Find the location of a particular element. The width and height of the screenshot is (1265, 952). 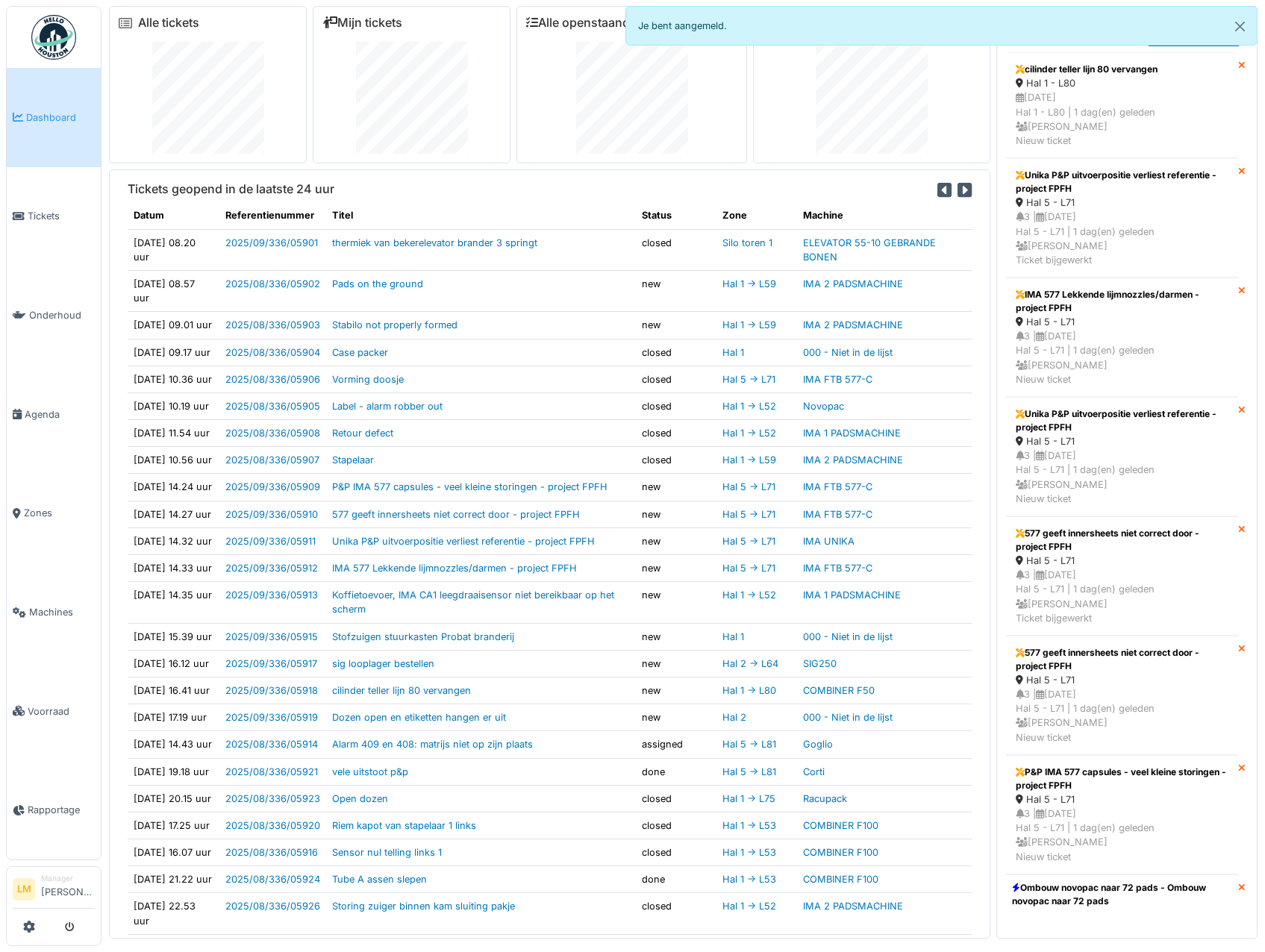

a: Tickets is located at coordinates (53, 216).